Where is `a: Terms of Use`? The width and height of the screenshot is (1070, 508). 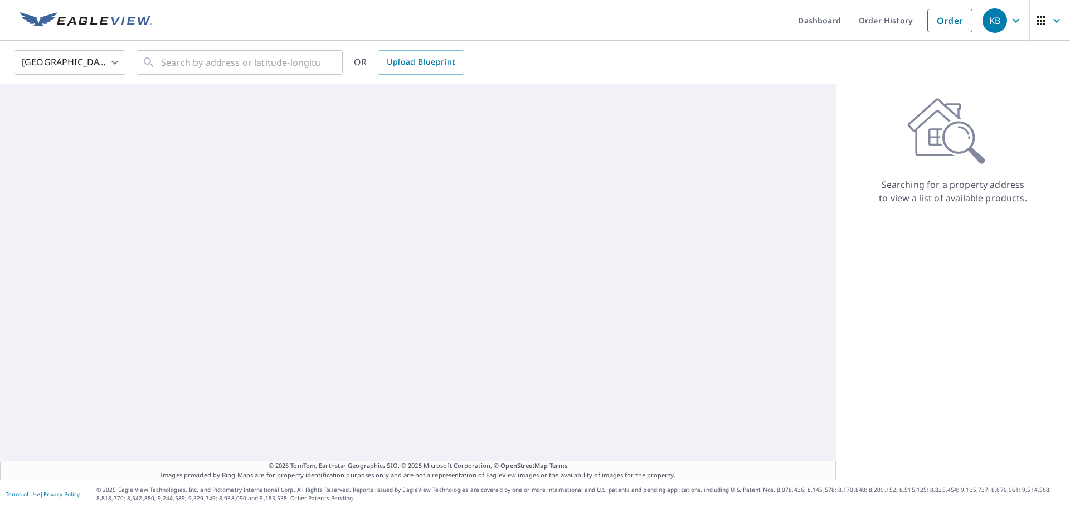
a: Terms of Use is located at coordinates (23, 494).